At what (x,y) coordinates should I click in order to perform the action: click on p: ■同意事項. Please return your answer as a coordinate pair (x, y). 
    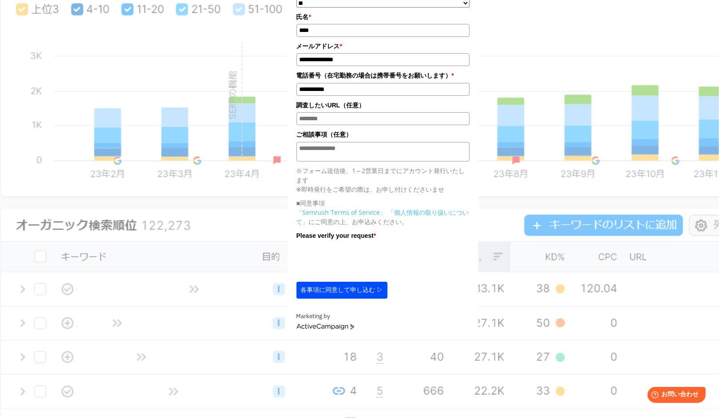
    Looking at the image, I should click on (383, 203).